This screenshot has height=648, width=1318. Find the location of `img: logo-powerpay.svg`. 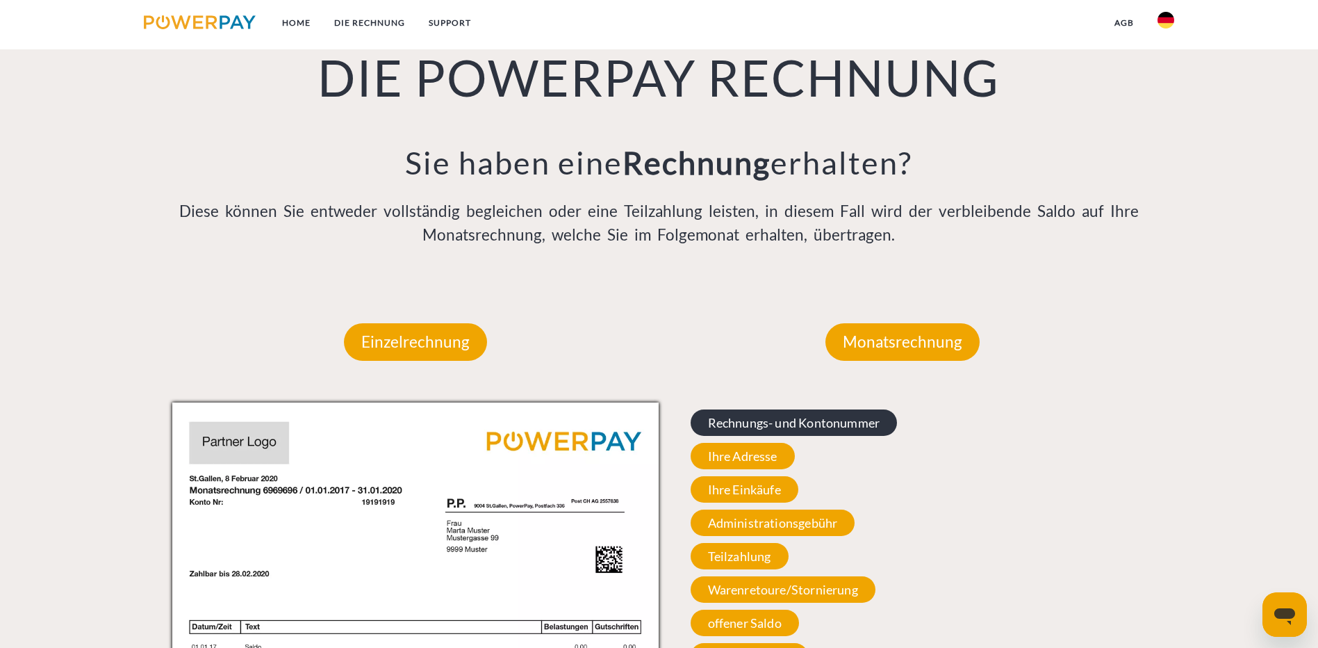

img: logo-powerpay.svg is located at coordinates (199, 22).